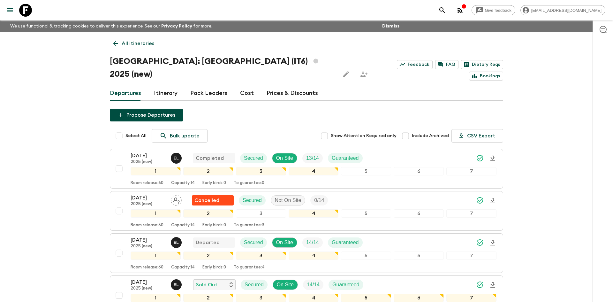  What do you see at coordinates (345, 158) in the screenshot?
I see `p: Guaranteed` at bounding box center [345, 158].